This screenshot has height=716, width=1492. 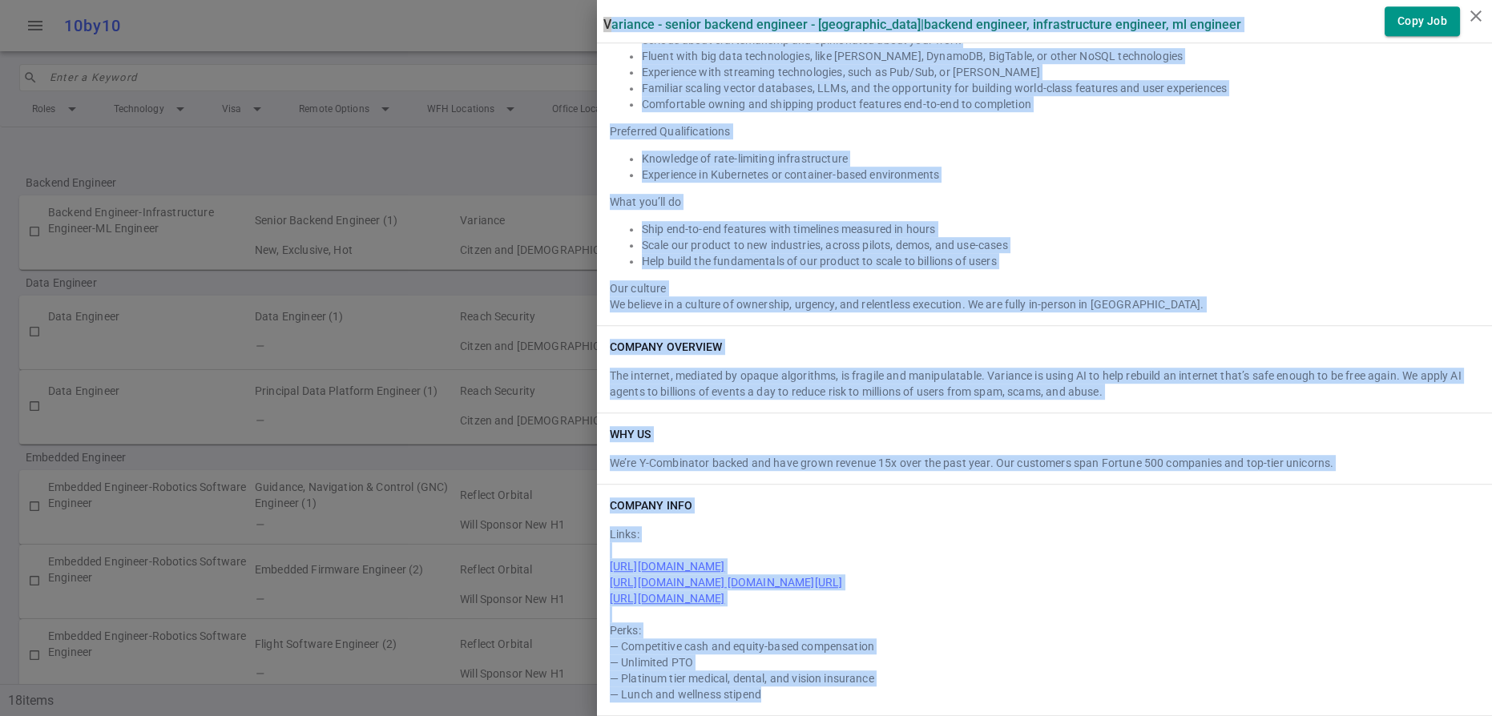 What do you see at coordinates (1476, 16) in the screenshot?
I see `i: close` at bounding box center [1476, 16].